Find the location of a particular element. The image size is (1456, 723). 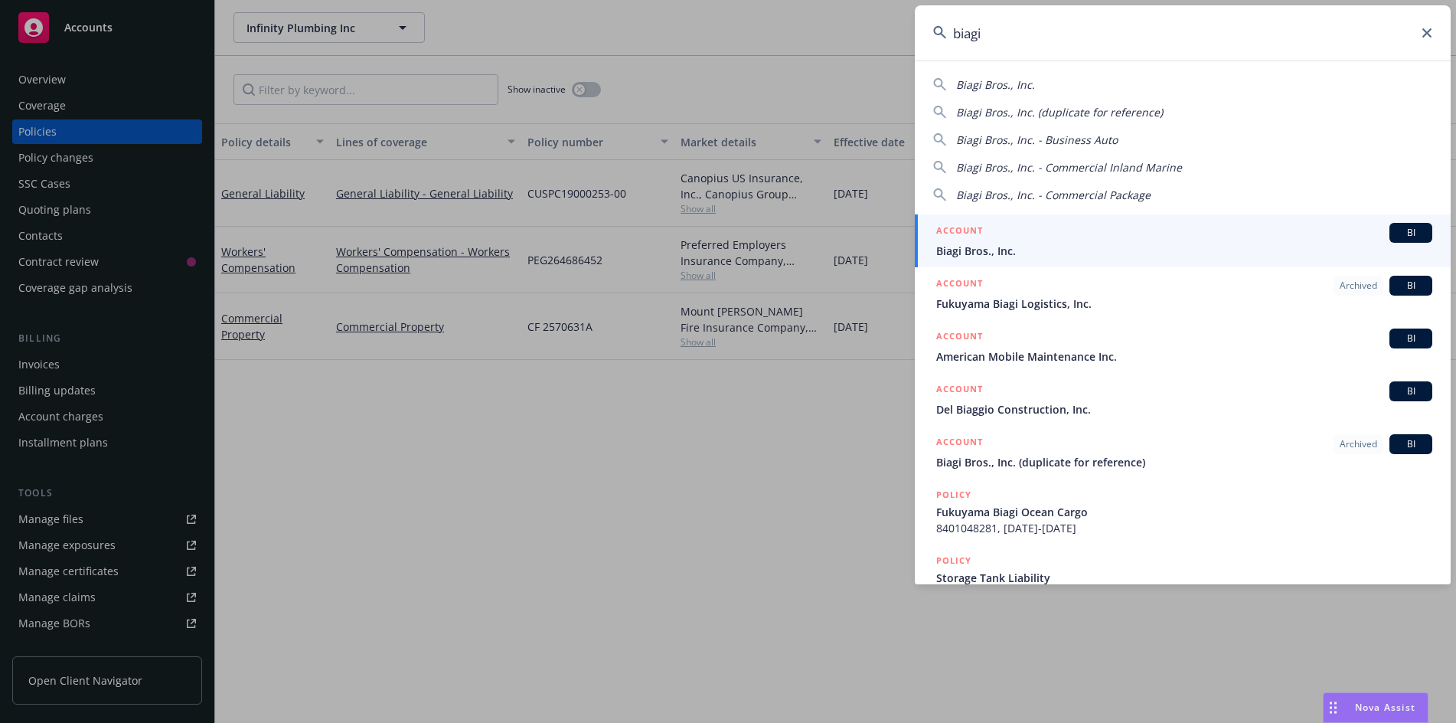

span: American Mobile Maintenance Inc. is located at coordinates (1184, 356).